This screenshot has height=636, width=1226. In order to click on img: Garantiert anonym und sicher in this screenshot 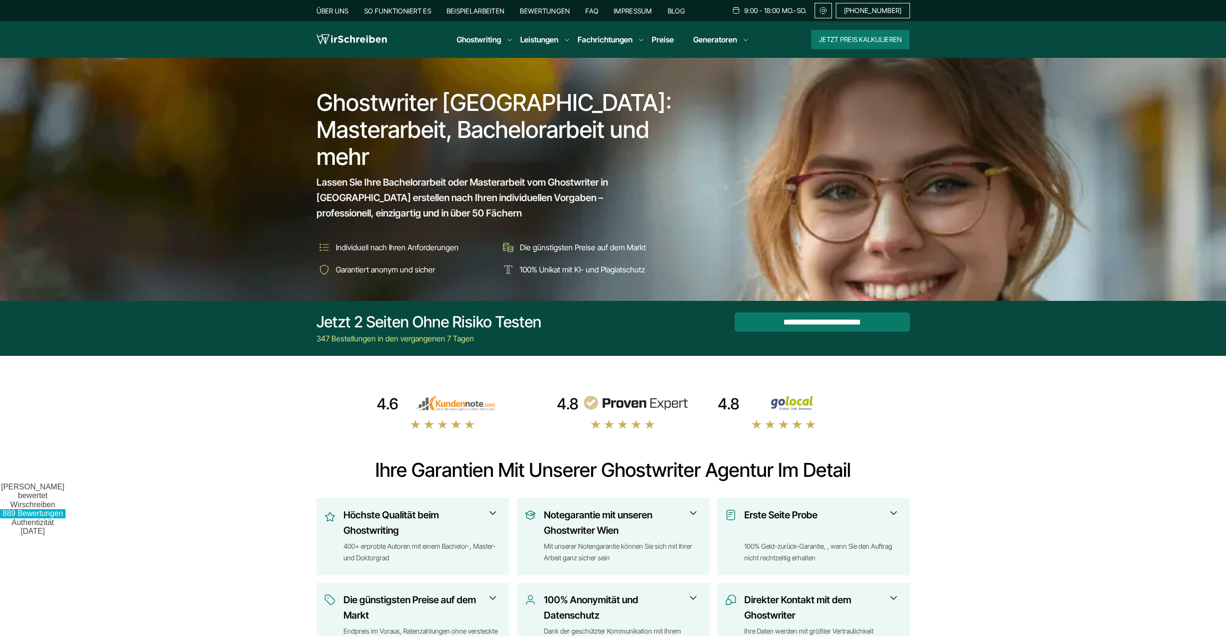, I will do `click(324, 269)`.